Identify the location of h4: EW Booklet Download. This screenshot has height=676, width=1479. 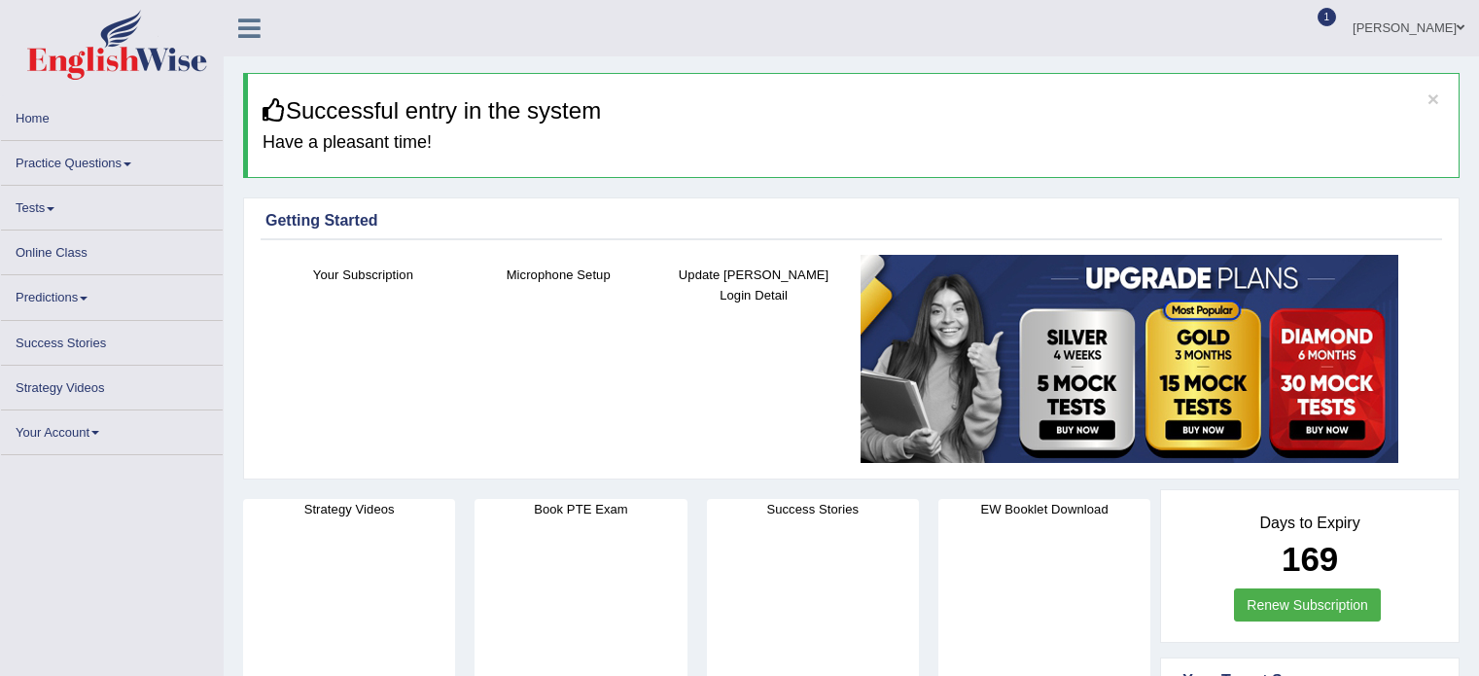
(1044, 508).